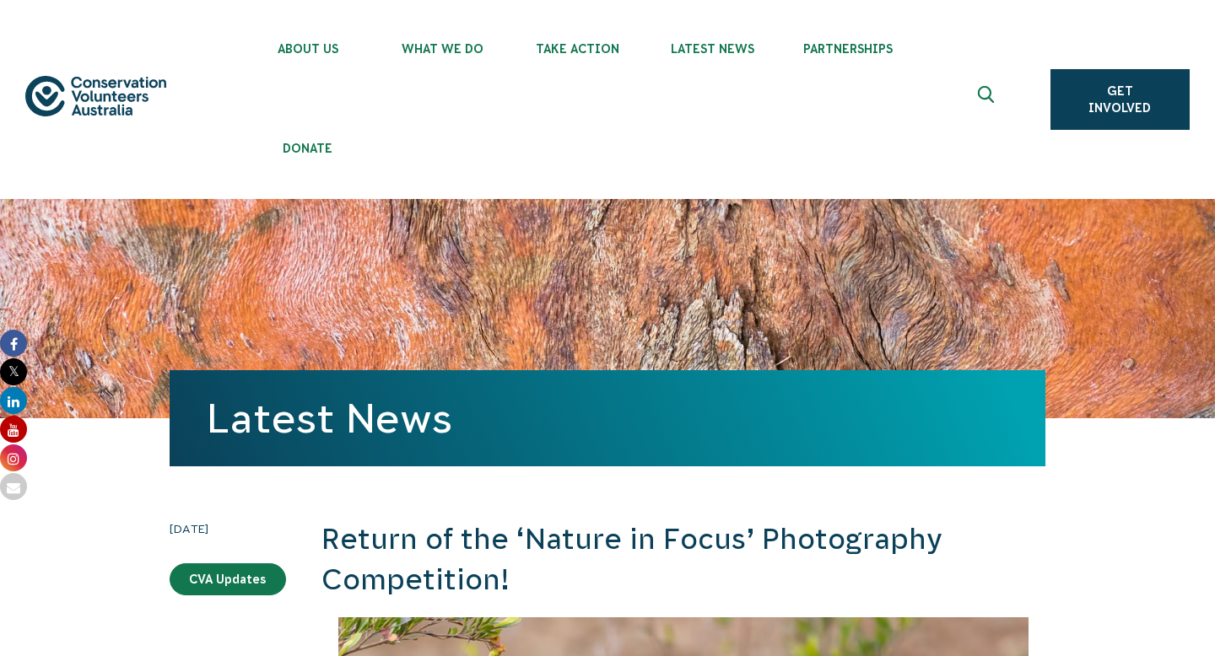 This screenshot has width=1215, height=656. Describe the element at coordinates (1120, 100) in the screenshot. I see `a: Get Involved` at that location.